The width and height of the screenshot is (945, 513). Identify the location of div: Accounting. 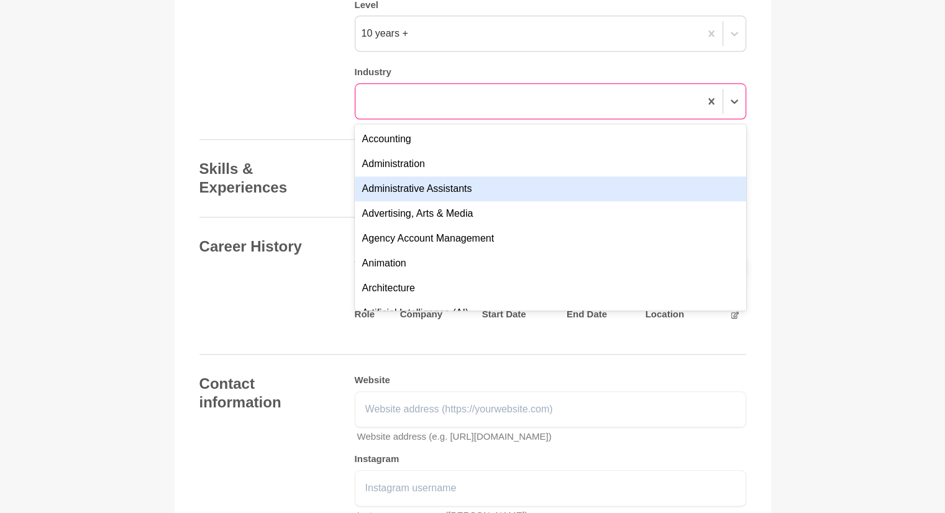
(550, 139).